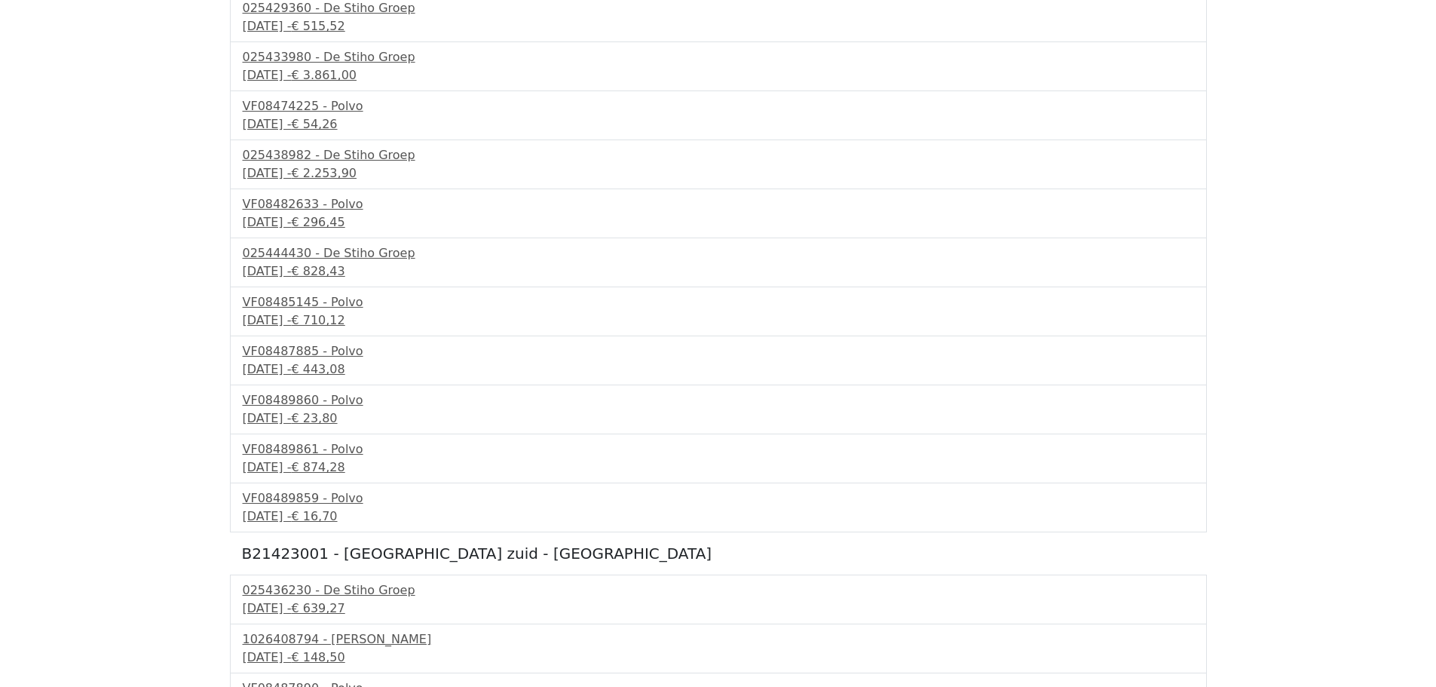 The width and height of the screenshot is (1436, 687). I want to click on div: 025433980 - De Stiho Groep, so click(719, 57).